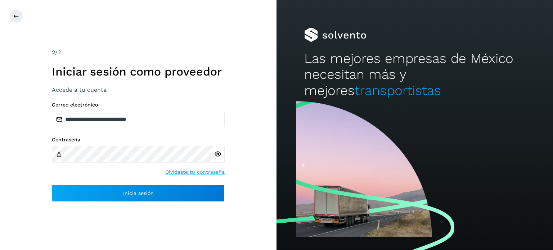  Describe the element at coordinates (138, 72) in the screenshot. I see `h1: Iniciar sesión como proveedor` at that location.